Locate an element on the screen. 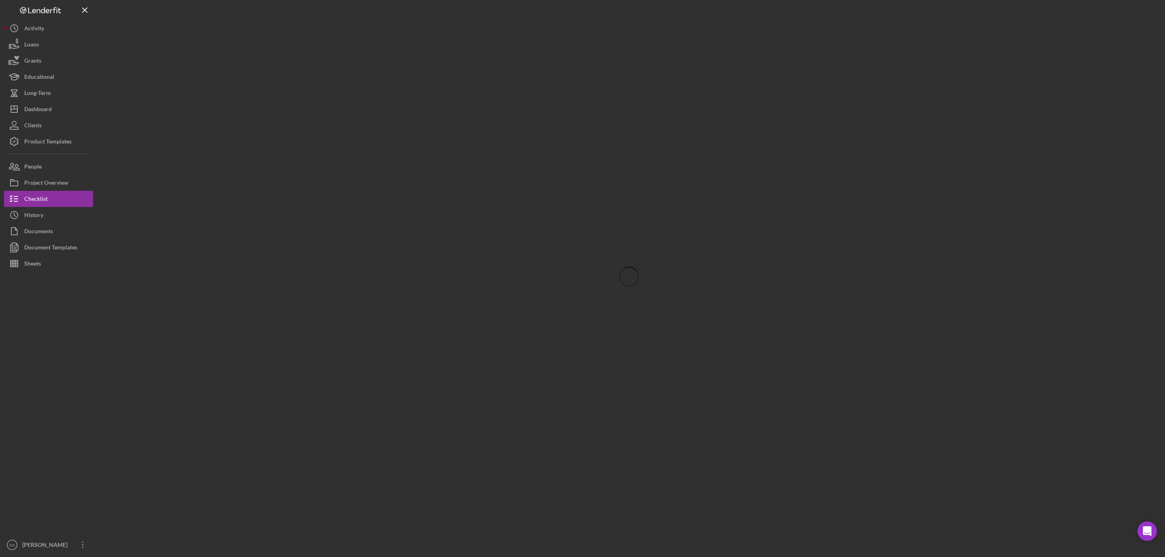  div: Open Intercom Messenger is located at coordinates (1147, 531).